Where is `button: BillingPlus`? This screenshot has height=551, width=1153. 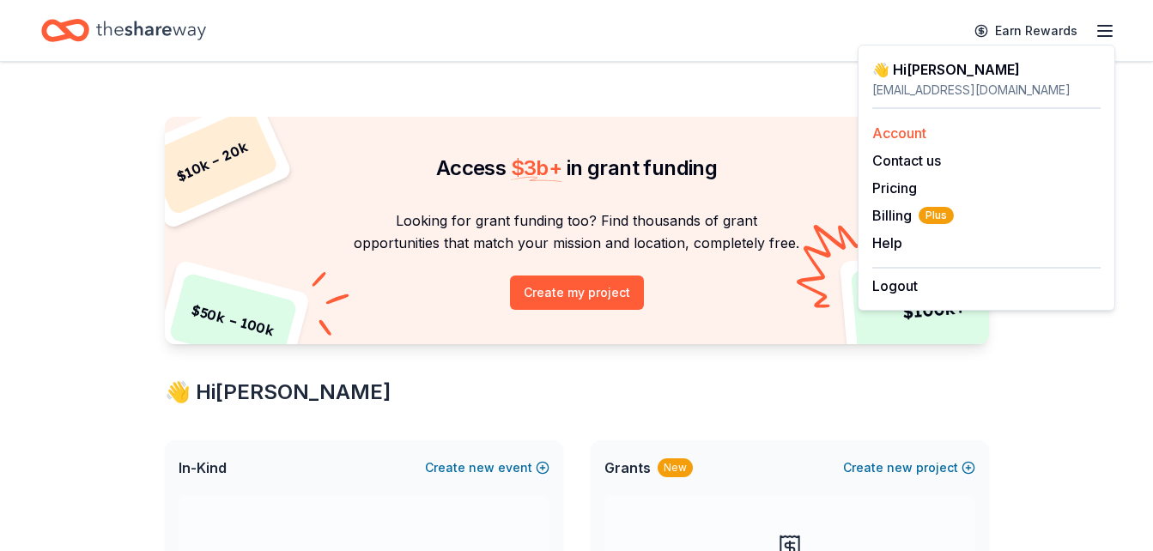
button: BillingPlus is located at coordinates (913, 216).